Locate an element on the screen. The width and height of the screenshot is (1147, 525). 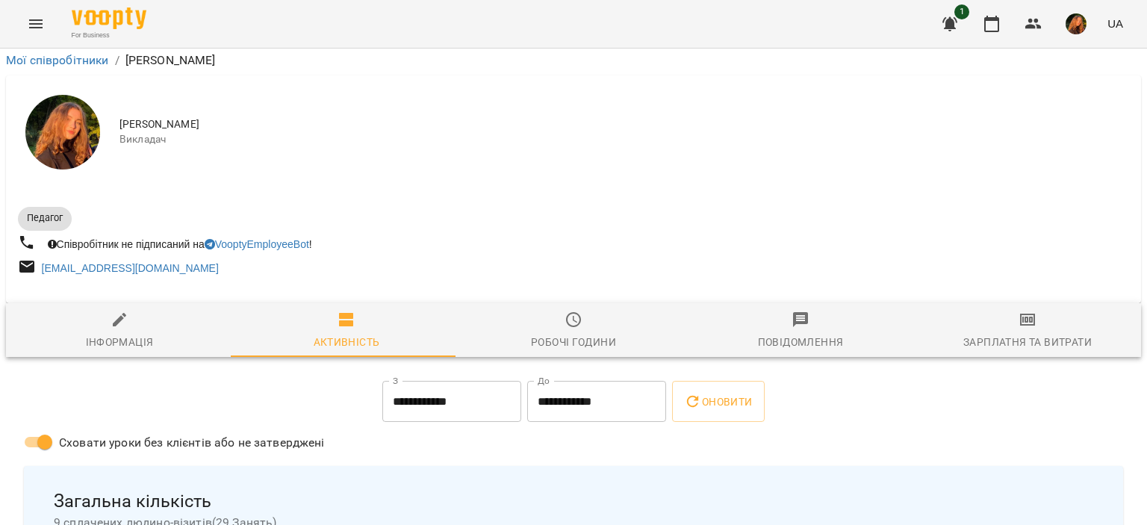
img: Бабич Іванна Миколаївна is located at coordinates (63, 132).